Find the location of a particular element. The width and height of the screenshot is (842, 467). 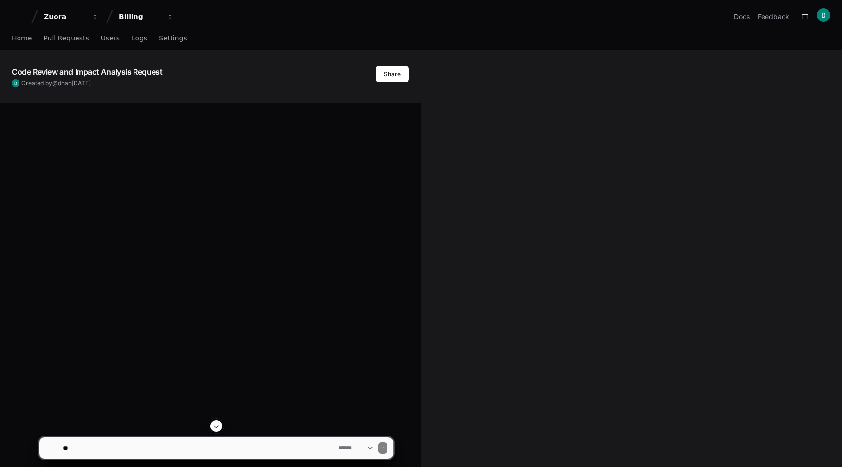

a: Settings is located at coordinates (172, 38).